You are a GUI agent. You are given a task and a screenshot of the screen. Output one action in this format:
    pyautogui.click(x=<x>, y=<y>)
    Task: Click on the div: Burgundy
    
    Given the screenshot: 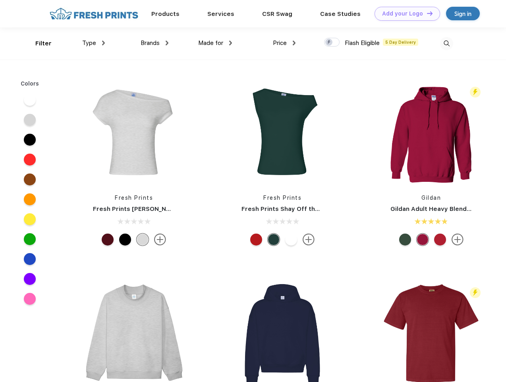 What is the action you would take?
    pyautogui.click(x=108, y=239)
    